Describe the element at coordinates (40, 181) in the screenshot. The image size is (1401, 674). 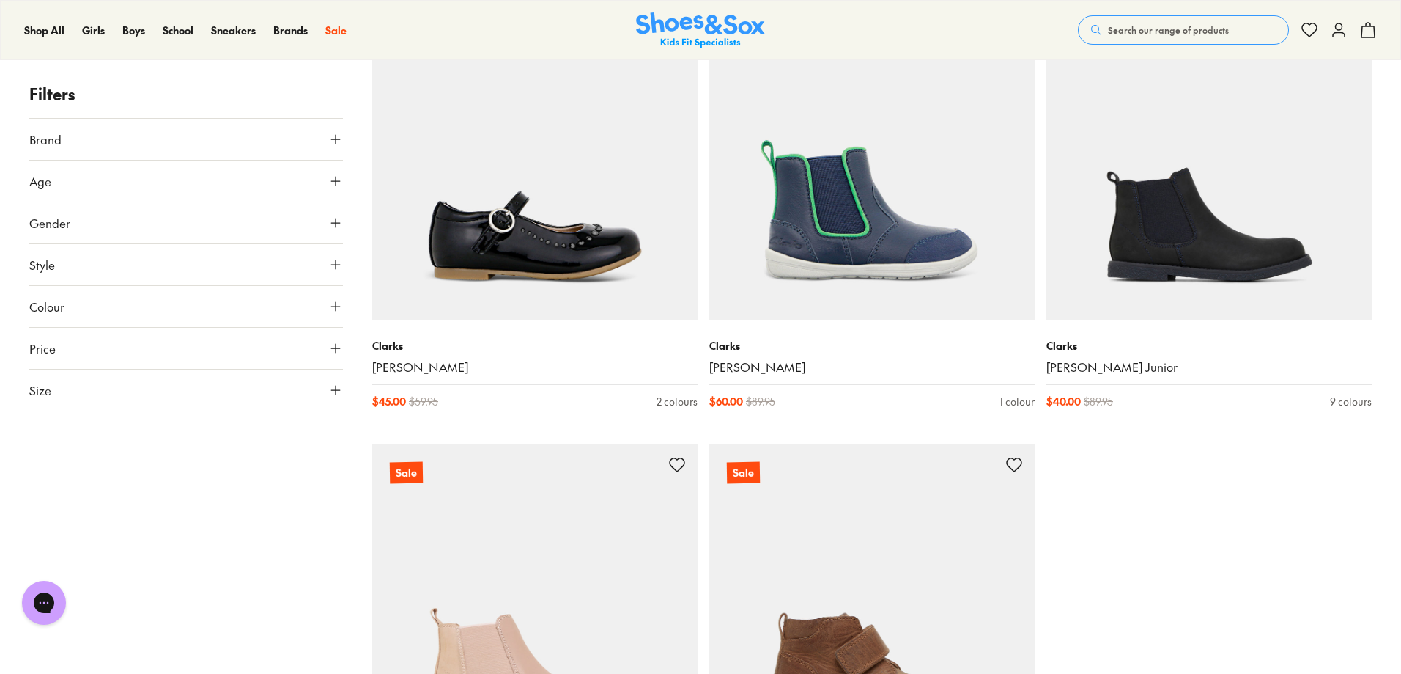
I see `span: Age` at that location.